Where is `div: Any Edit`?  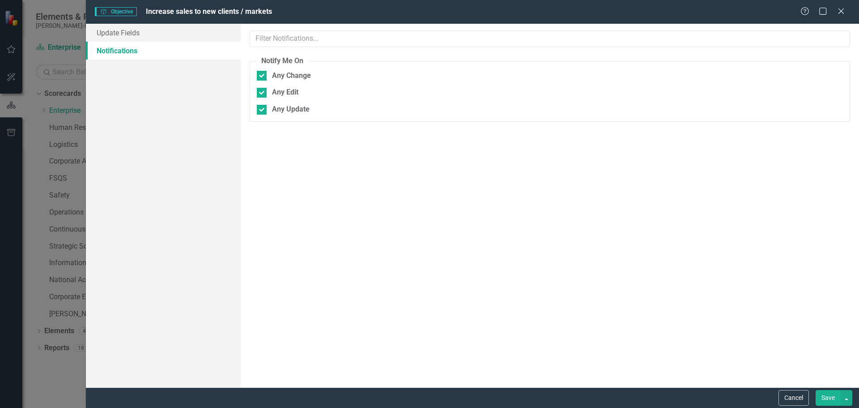 div: Any Edit is located at coordinates (285, 92).